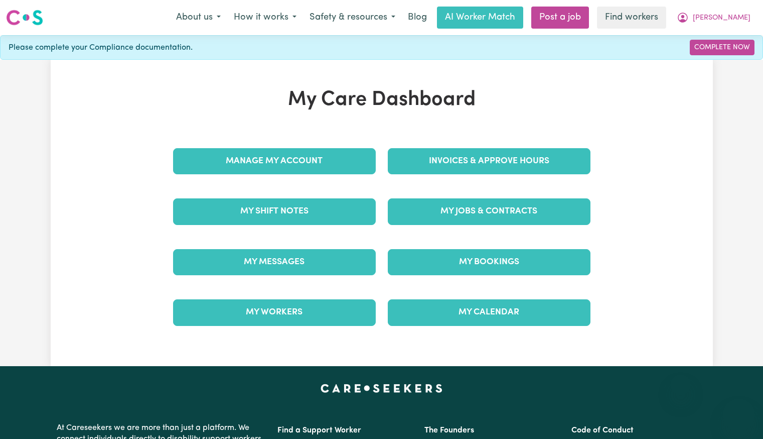 Image resolution: width=763 pixels, height=439 pixels. I want to click on a: Post a job, so click(560, 18).